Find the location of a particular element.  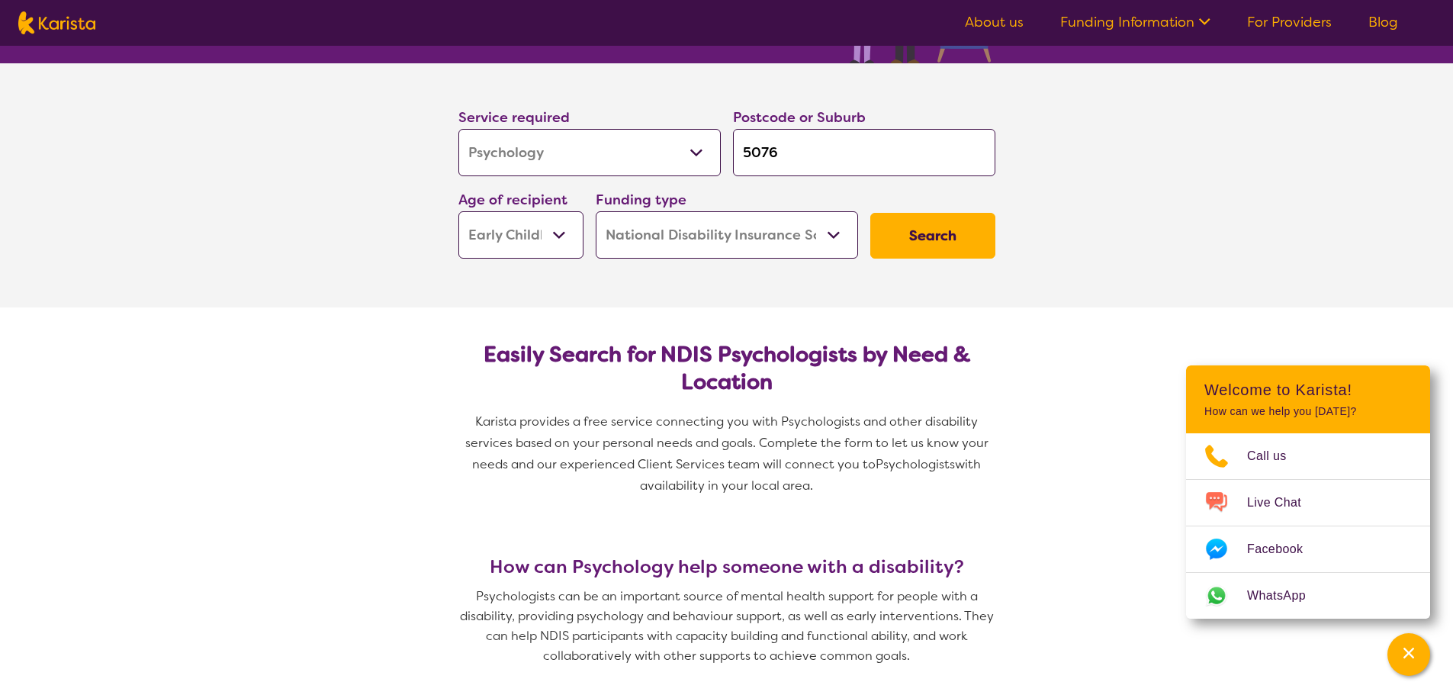

h2: Easily Search for NDIS Psychologists by Need & Location is located at coordinates (727, 368).